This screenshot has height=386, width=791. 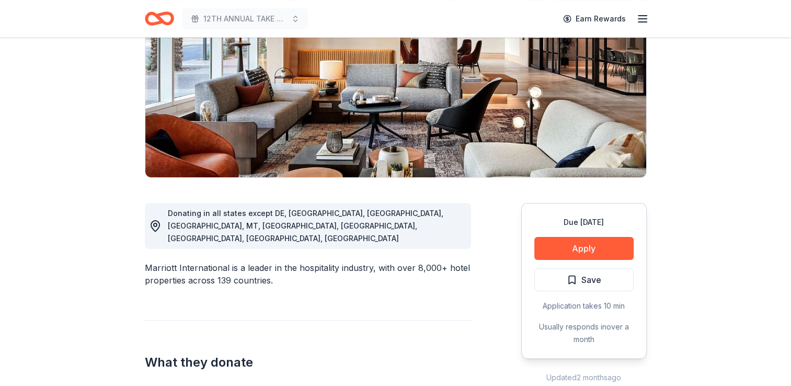 I want to click on div: Usually responds in over a month, so click(x=584, y=333).